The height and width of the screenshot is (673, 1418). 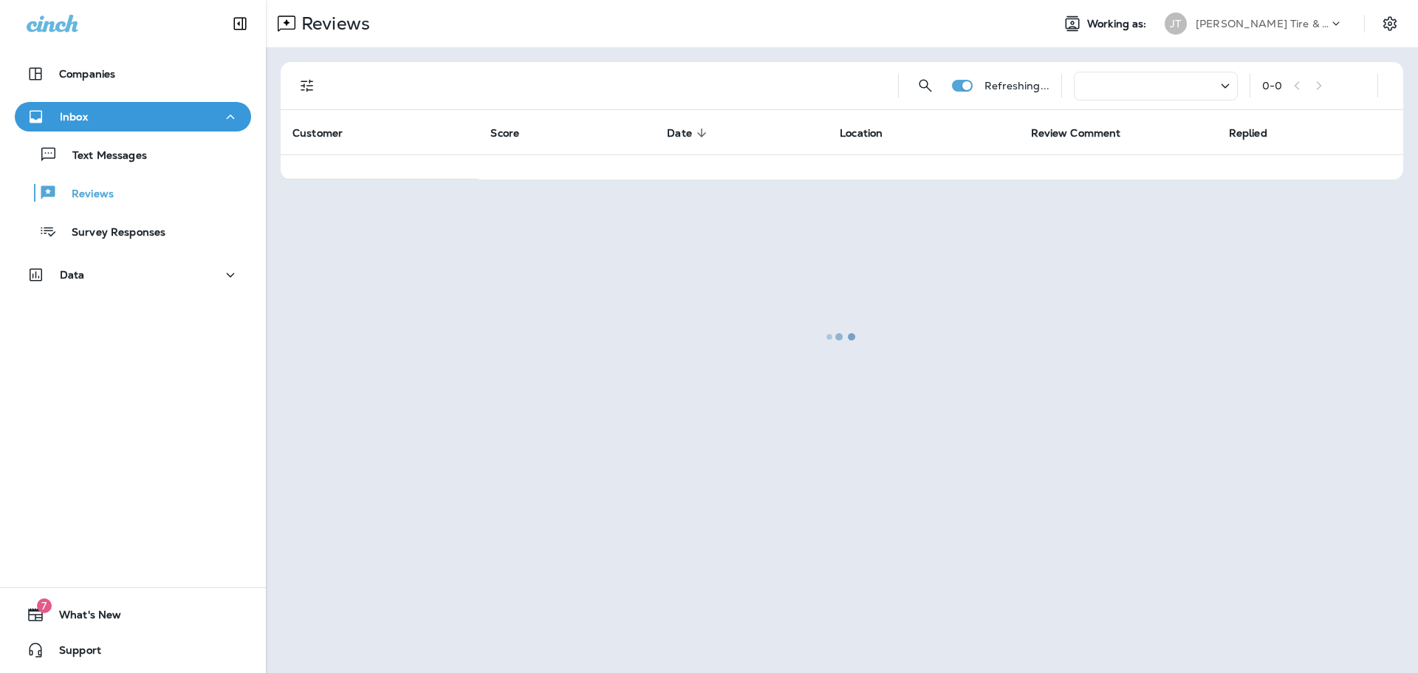 I want to click on button: 7What's New, so click(x=133, y=614).